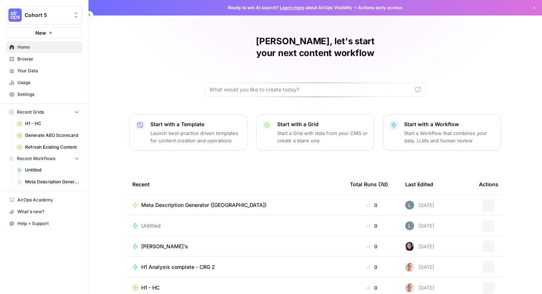 This screenshot has width=542, height=294. I want to click on span: Cohort 5, so click(47, 15).